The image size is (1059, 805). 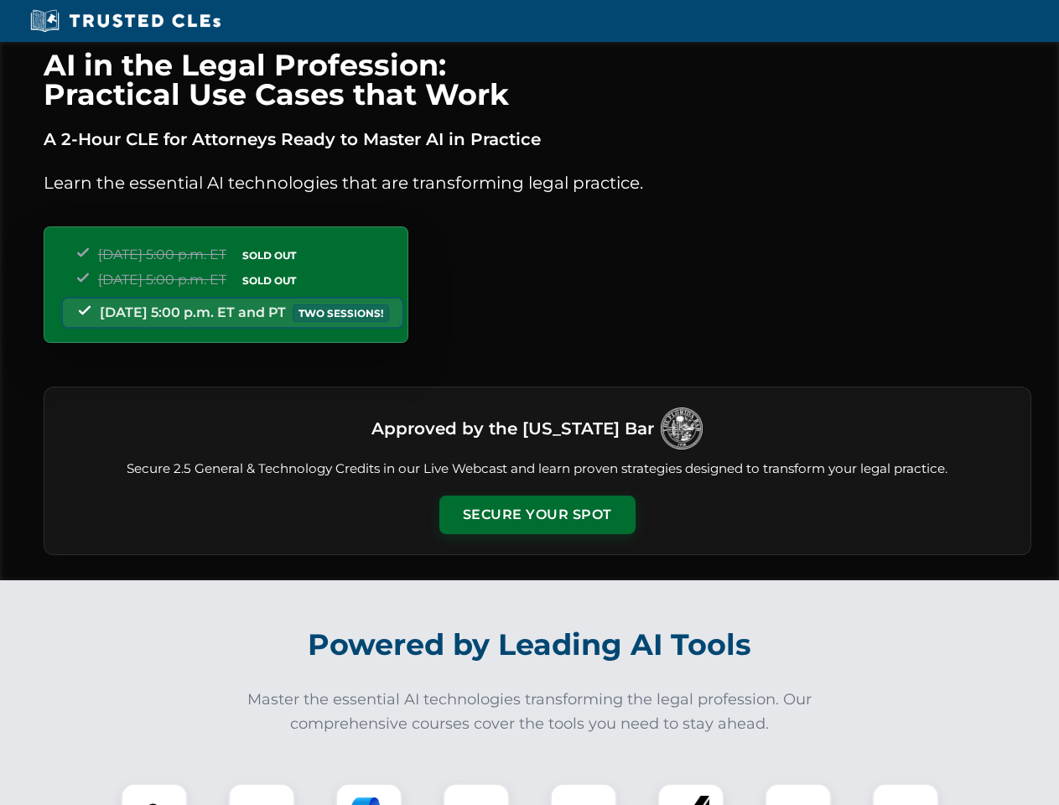 What do you see at coordinates (538, 183) in the screenshot?
I see `p: Learn the essential AI technologies that are transforming legal practice.` at bounding box center [538, 183].